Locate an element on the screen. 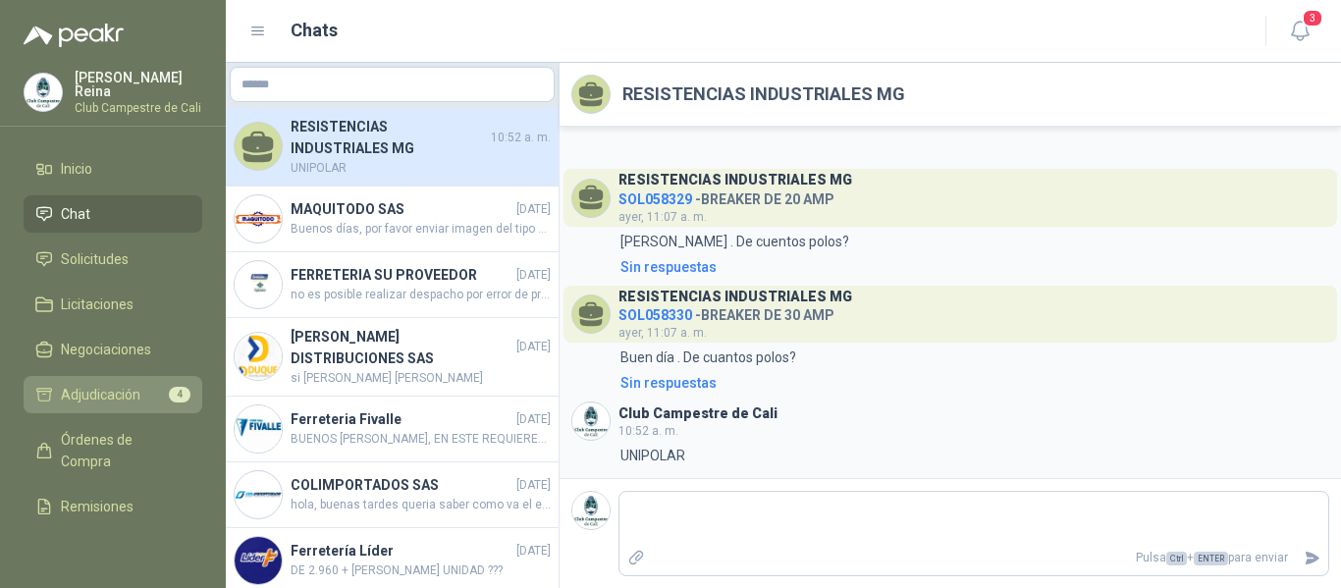  a: Adjudicación4 is located at coordinates (113, 395).